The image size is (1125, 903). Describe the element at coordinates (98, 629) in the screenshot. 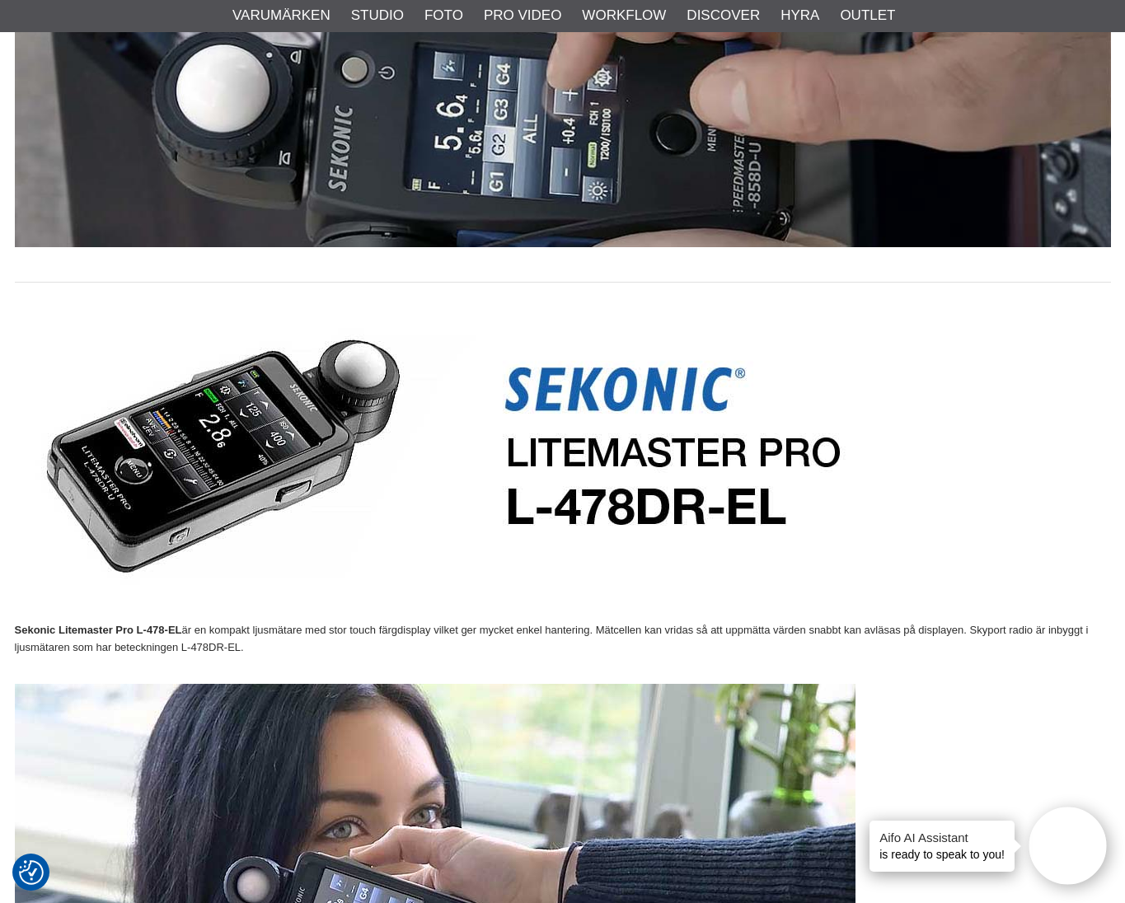

I see `strong: Sekonic Litemaster Pro L-478-EL` at that location.